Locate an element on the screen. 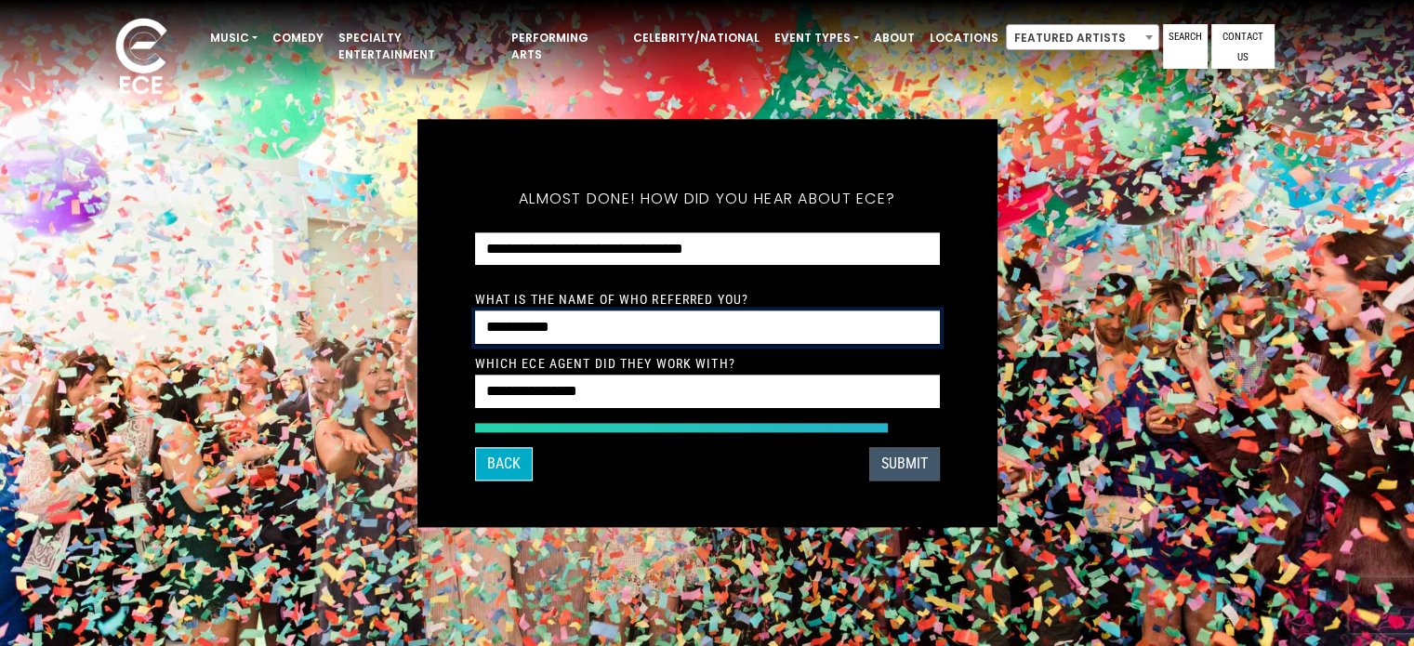 This screenshot has width=1414, height=646. label: Which ECE Agent Did They Work With? is located at coordinates (605, 364).